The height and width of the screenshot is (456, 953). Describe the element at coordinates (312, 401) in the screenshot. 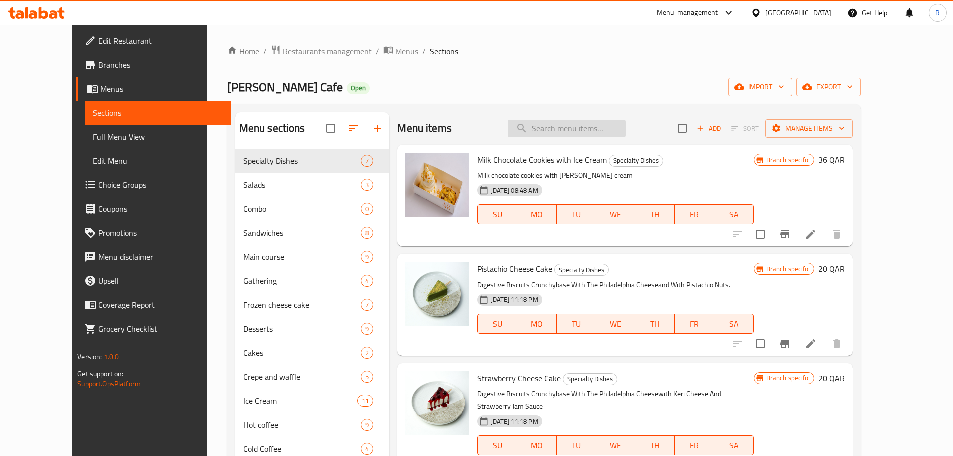

I see `div: Ice Cream11` at that location.